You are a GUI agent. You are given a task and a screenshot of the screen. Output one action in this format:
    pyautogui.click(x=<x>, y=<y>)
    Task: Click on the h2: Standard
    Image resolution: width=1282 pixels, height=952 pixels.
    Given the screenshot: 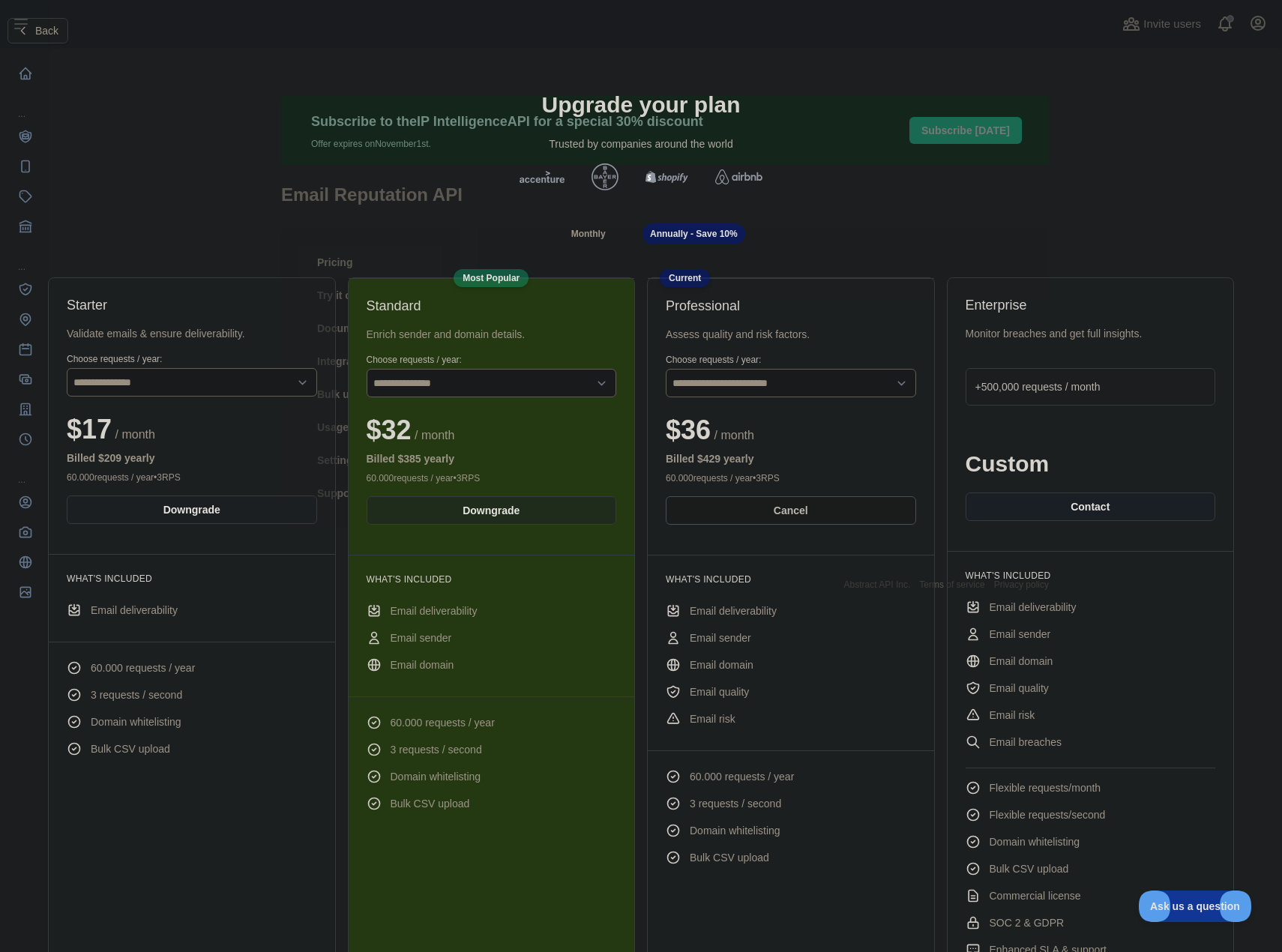 What is the action you would take?
    pyautogui.click(x=492, y=306)
    